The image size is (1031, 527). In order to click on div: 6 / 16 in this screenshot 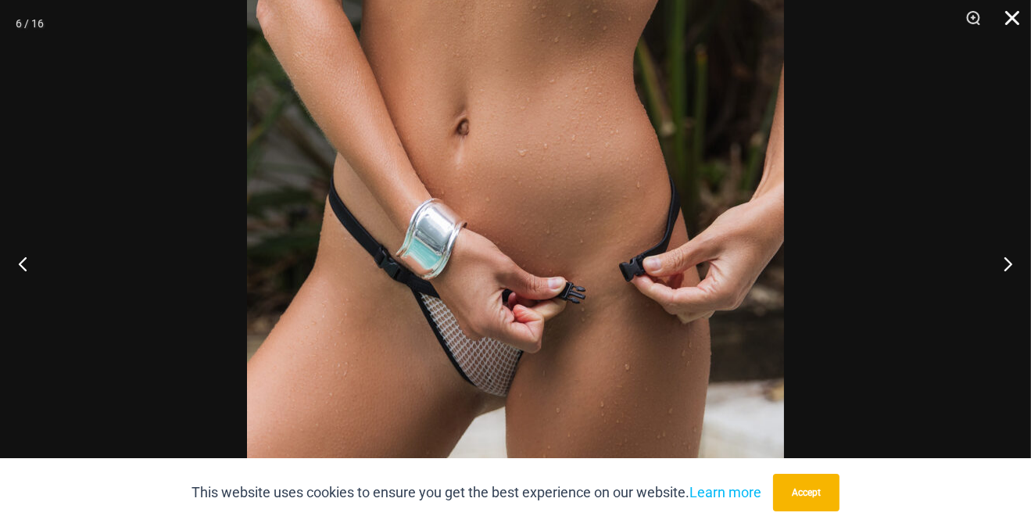, I will do `click(30, 23)`.